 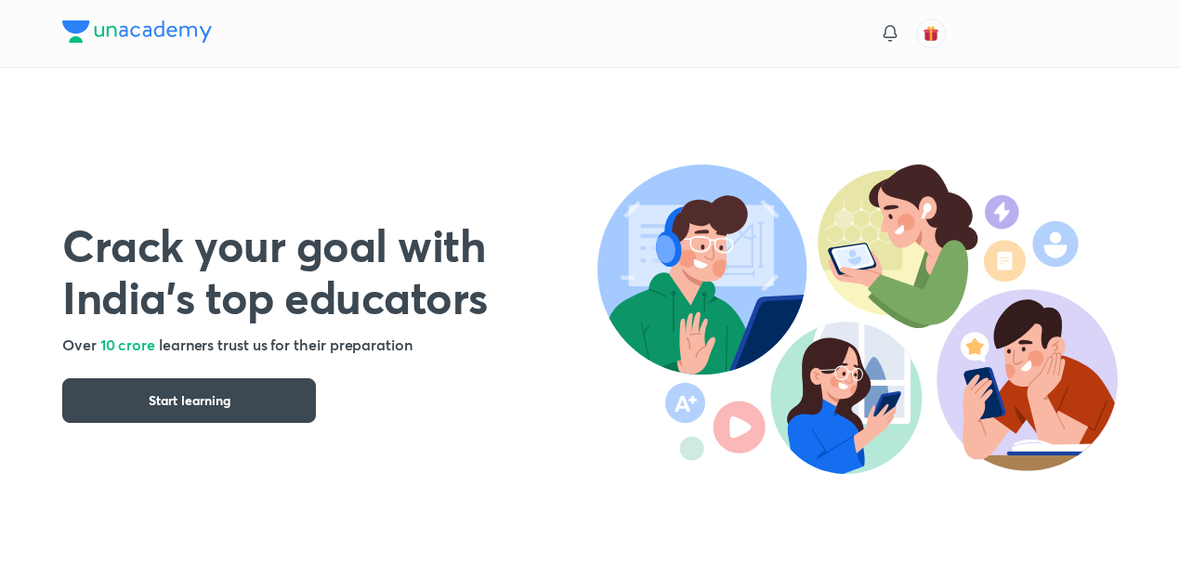 What do you see at coordinates (137, 33) in the screenshot?
I see `a: Company Logo` at bounding box center [137, 33].